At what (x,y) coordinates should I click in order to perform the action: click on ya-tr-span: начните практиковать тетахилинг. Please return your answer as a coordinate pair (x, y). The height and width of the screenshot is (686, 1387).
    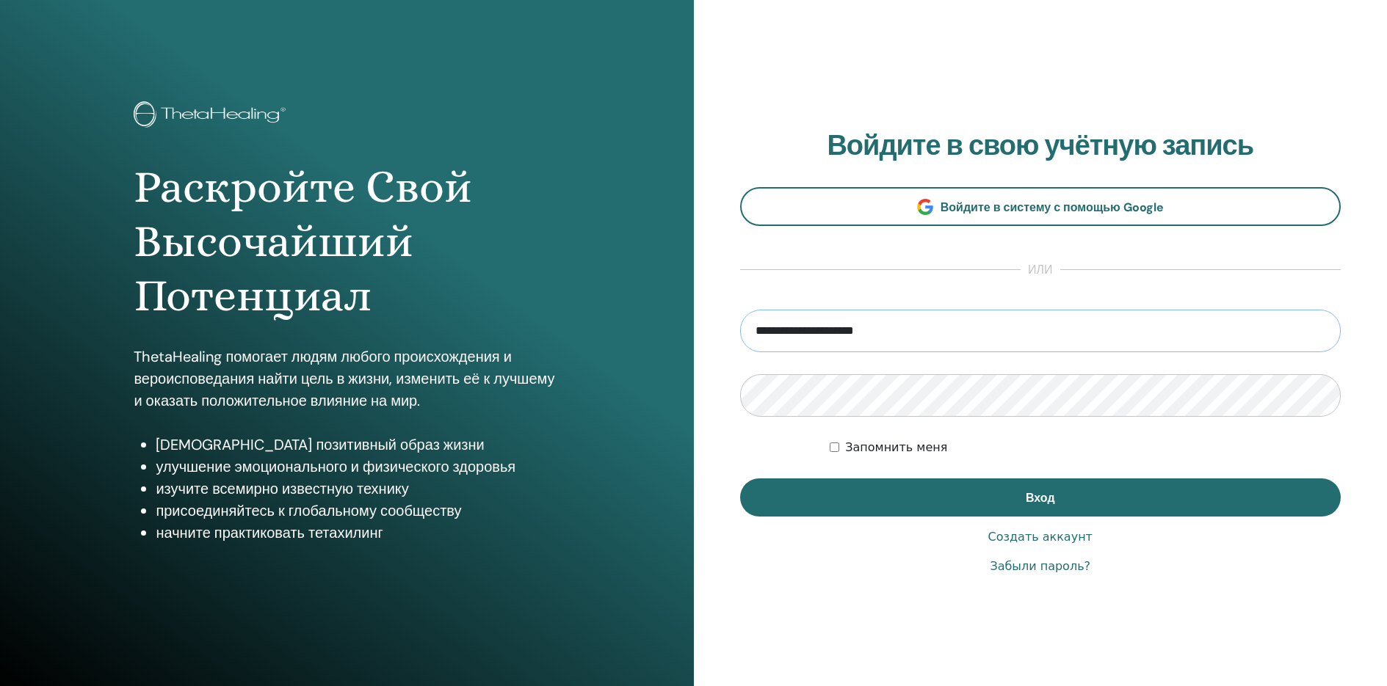
    Looking at the image, I should click on (269, 533).